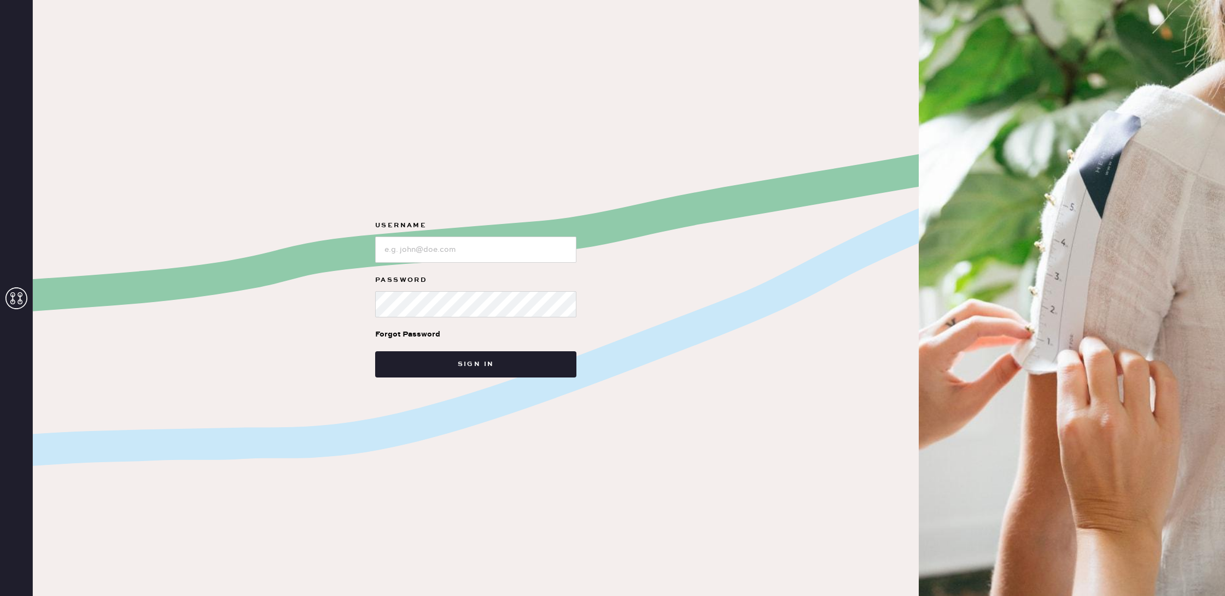 The height and width of the screenshot is (596, 1225). I want to click on label: Password, so click(476, 280).